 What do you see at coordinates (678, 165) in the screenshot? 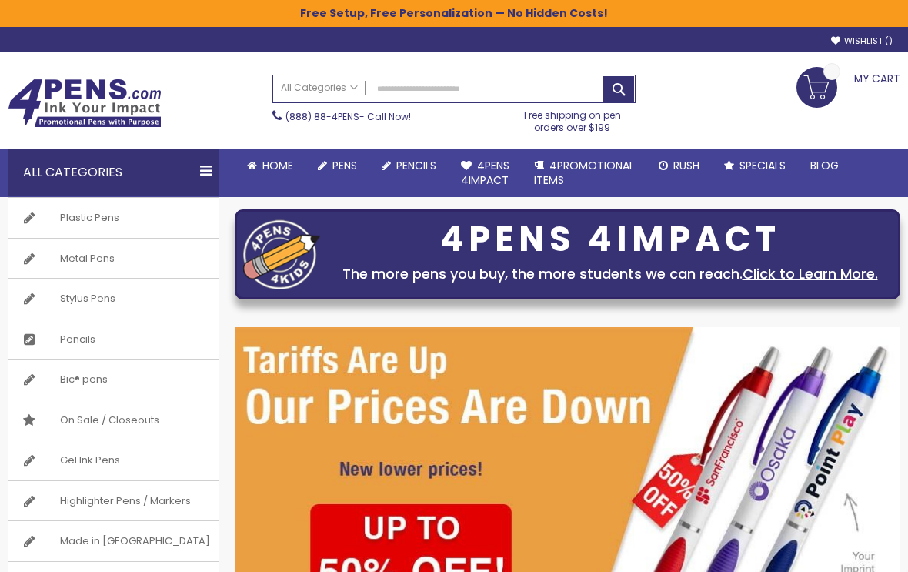
I see `a: Rush` at bounding box center [678, 165].